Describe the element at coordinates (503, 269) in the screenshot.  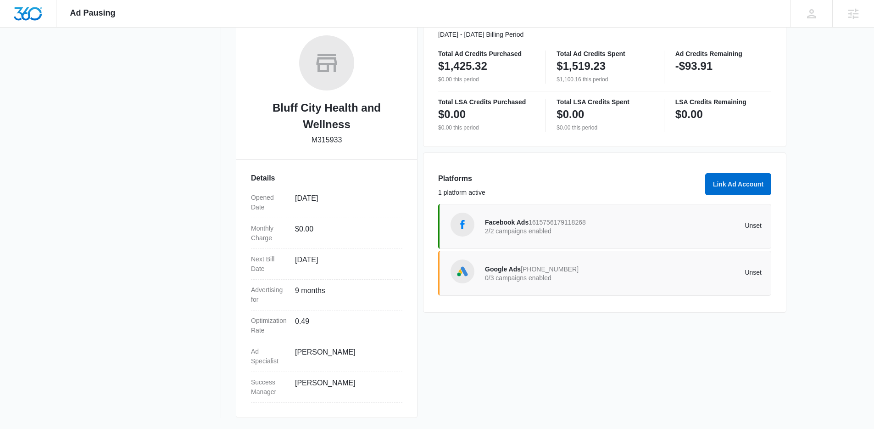
I see `span: Google Ads` at that location.